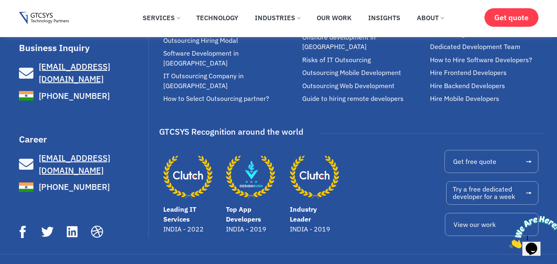  I want to click on span: Get free quote, so click(474, 162).